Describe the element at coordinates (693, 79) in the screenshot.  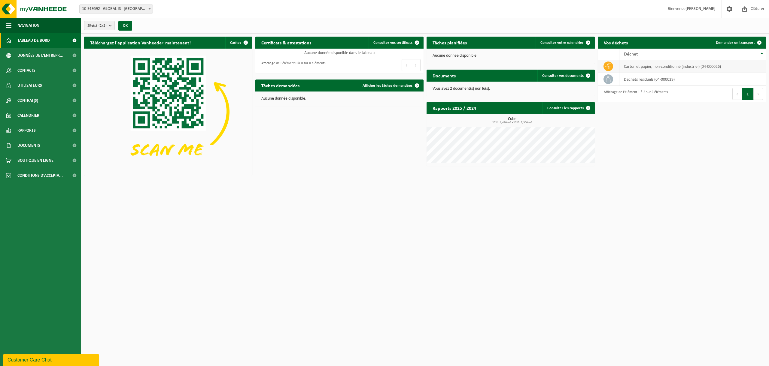
I see `td: déchets résiduels (04-000029)` at that location.